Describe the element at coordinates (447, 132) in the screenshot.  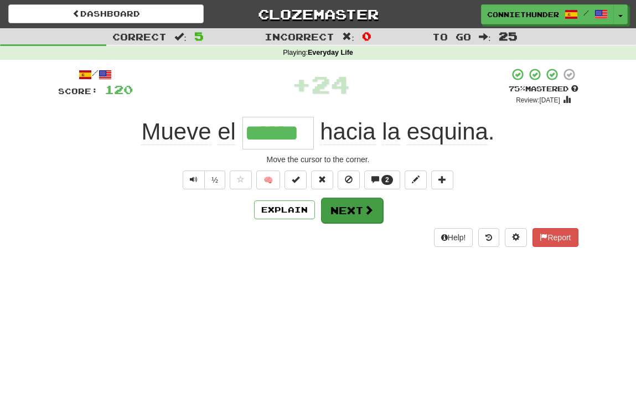
I see `span: esquina` at that location.